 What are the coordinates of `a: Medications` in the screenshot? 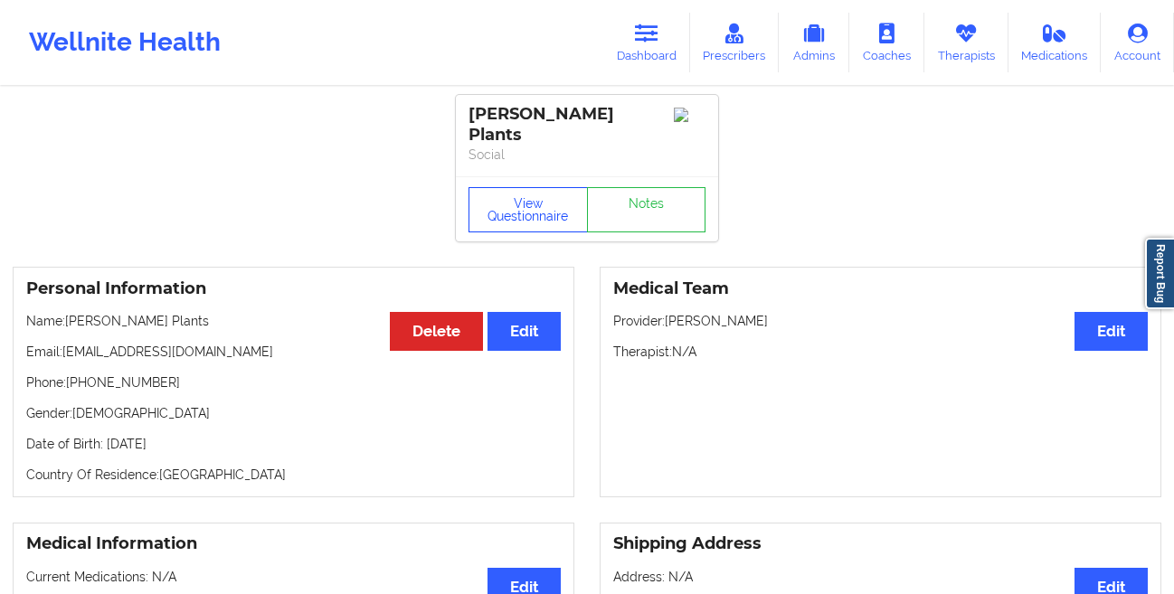 It's located at (1055, 43).